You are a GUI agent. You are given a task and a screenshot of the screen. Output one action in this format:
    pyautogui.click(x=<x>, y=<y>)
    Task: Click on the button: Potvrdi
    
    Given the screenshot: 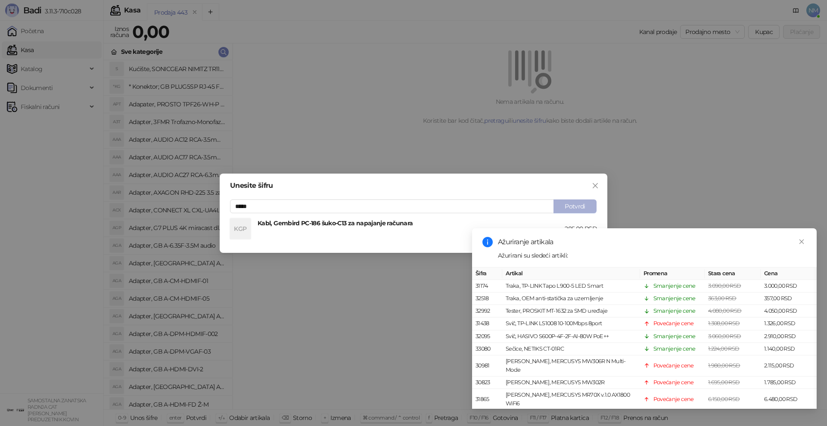 What is the action you would take?
    pyautogui.click(x=575, y=206)
    